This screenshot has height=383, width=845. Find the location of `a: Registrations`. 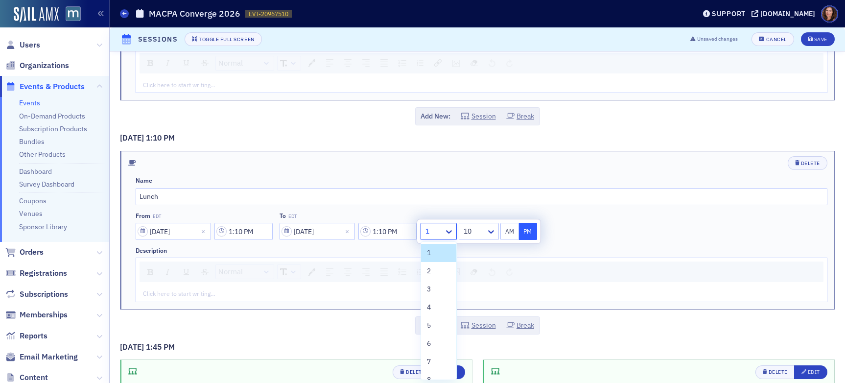

a: Registrations is located at coordinates (36, 273).